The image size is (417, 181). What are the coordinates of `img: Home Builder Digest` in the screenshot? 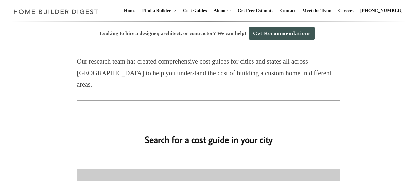 It's located at (56, 12).